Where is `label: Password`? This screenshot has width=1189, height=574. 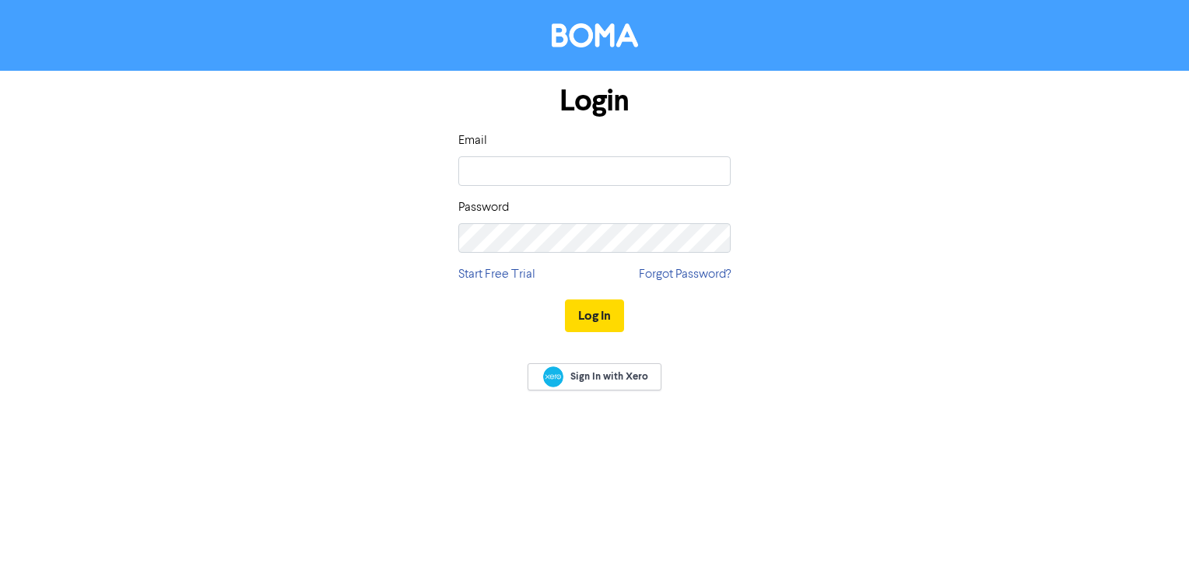
label: Password is located at coordinates (483, 208).